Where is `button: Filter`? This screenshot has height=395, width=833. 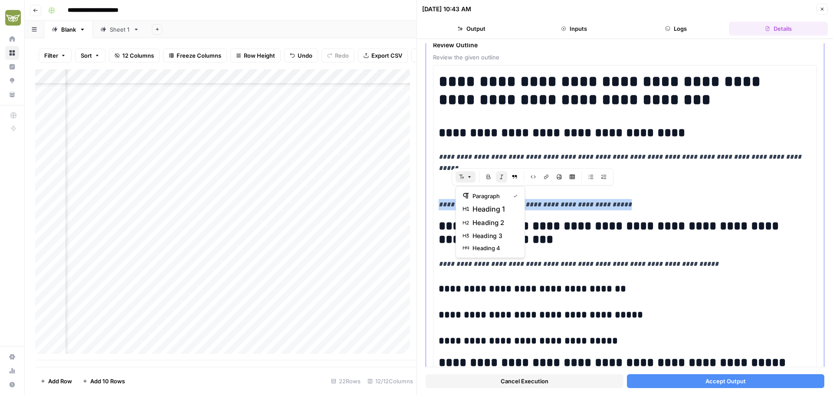 button: Filter is located at coordinates (55, 56).